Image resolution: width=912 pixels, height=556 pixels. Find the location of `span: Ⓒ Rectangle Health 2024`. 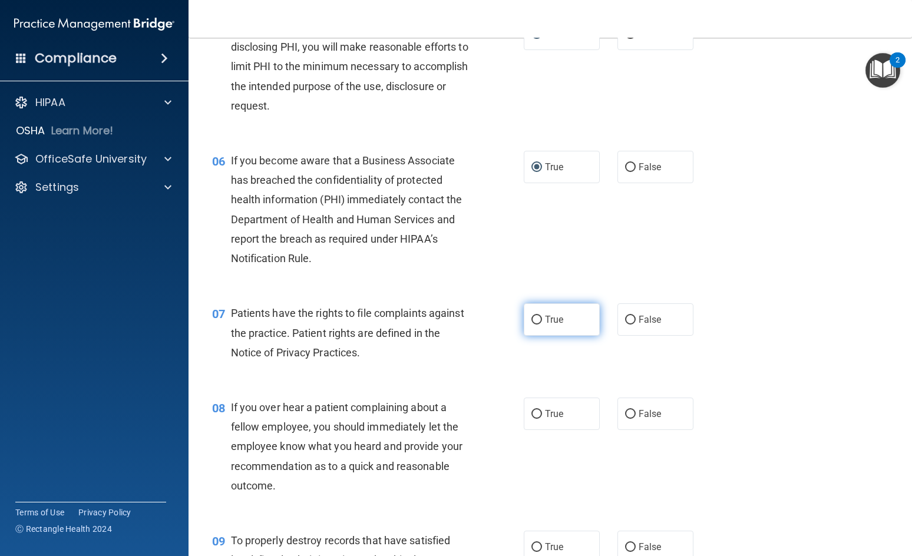

span: Ⓒ Rectangle Health 2024 is located at coordinates (64, 529).